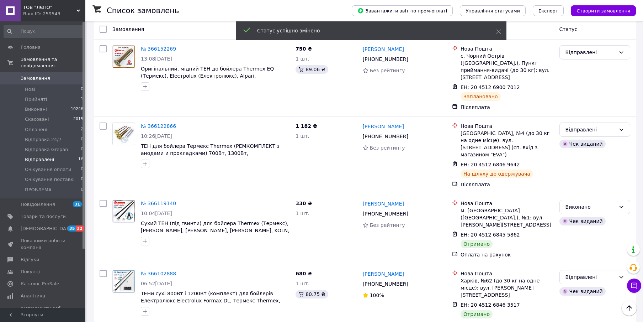 This screenshot has height=322, width=643. I want to click on span: 2, so click(82, 129).